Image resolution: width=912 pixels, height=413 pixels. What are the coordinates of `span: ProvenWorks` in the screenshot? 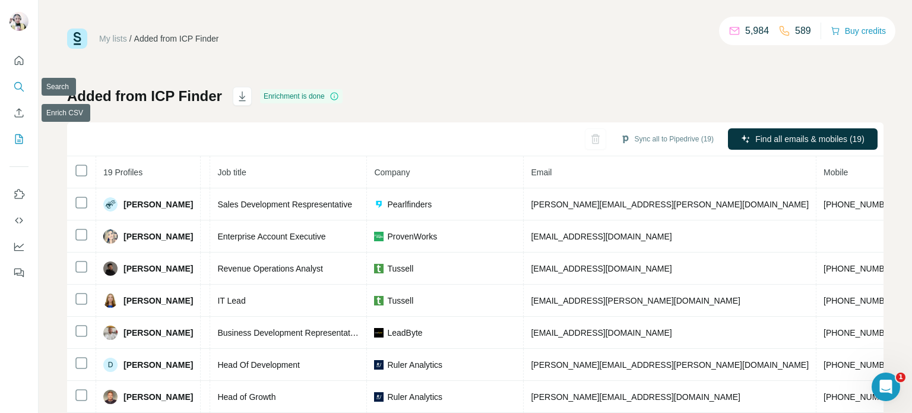 It's located at (412, 236).